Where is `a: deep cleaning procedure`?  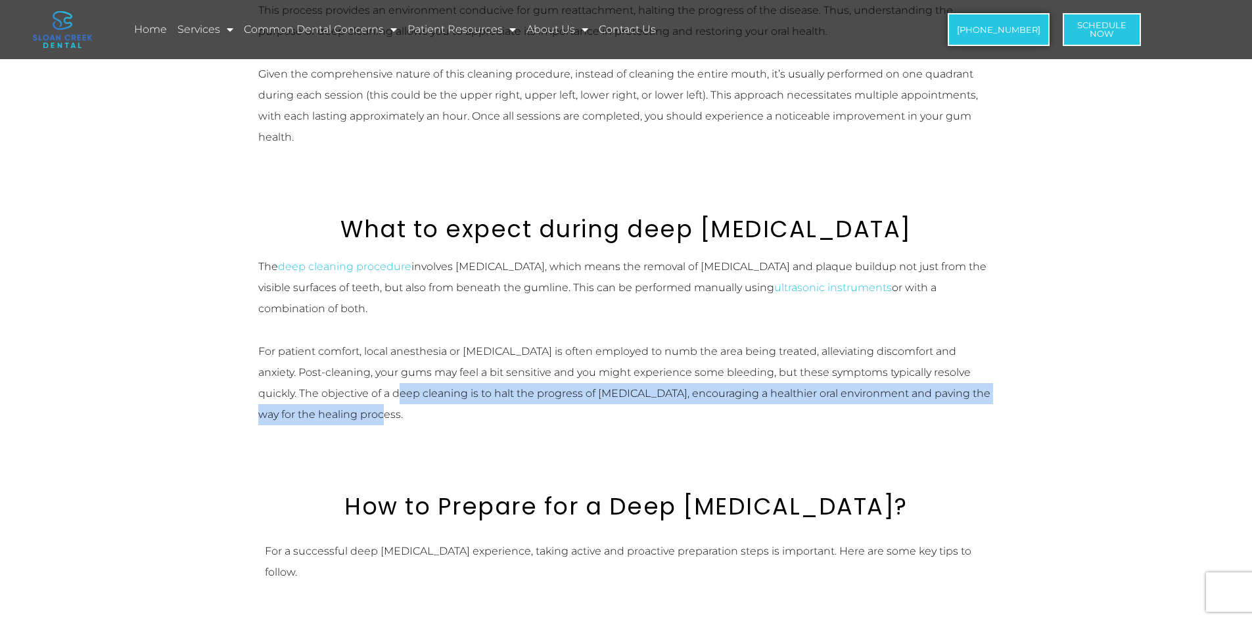 a: deep cleaning procedure is located at coordinates (345, 266).